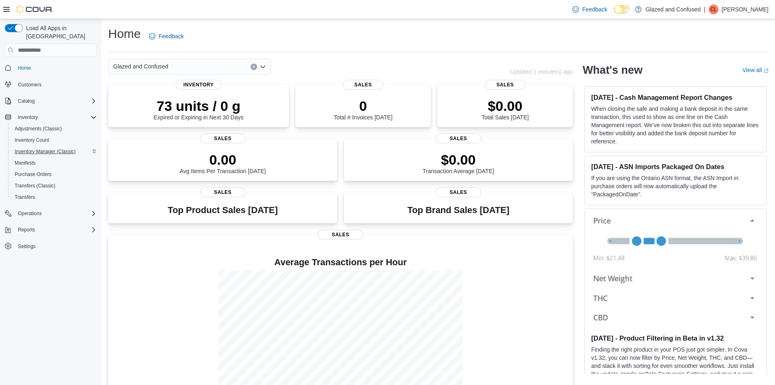 The image size is (775, 385). I want to click on span: Dark Mode, so click(614, 14).